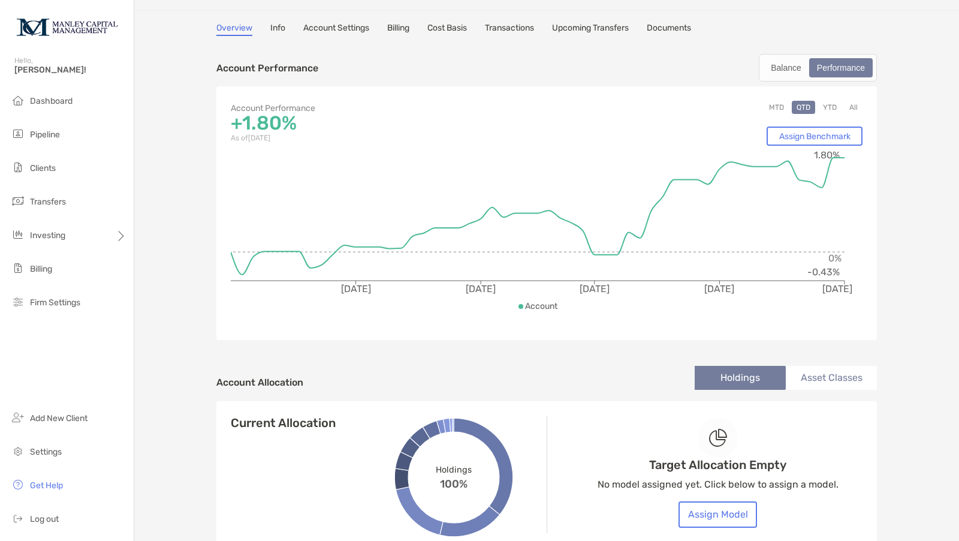 The image size is (959, 541). I want to click on tspan: -0.43%, so click(824, 272).